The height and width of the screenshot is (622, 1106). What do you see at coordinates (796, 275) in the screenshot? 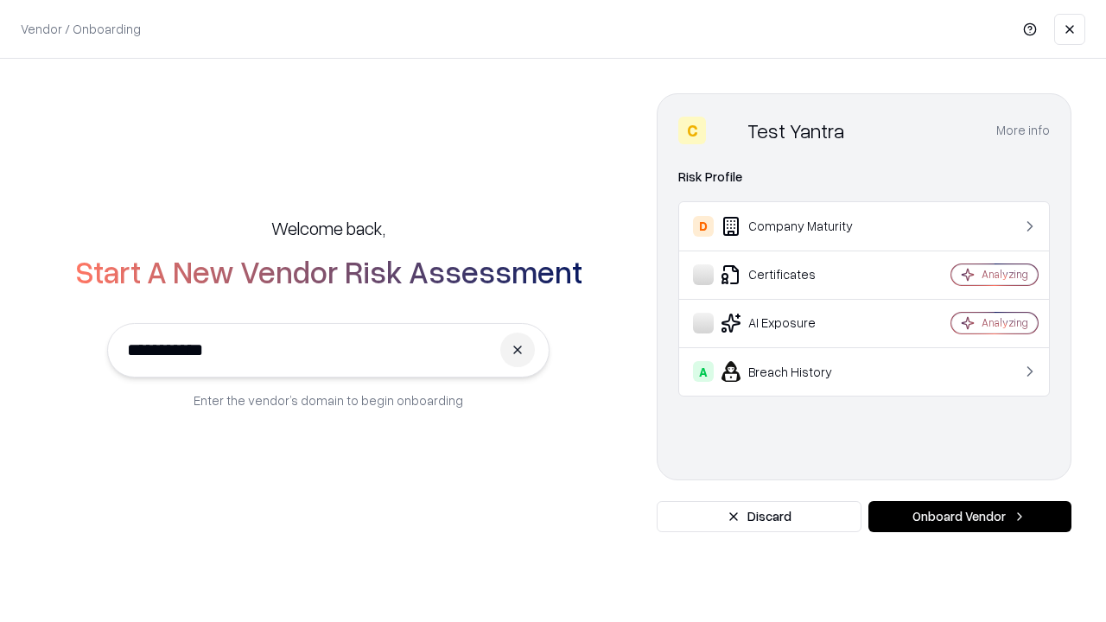
I see `div: Certificates` at bounding box center [796, 275].